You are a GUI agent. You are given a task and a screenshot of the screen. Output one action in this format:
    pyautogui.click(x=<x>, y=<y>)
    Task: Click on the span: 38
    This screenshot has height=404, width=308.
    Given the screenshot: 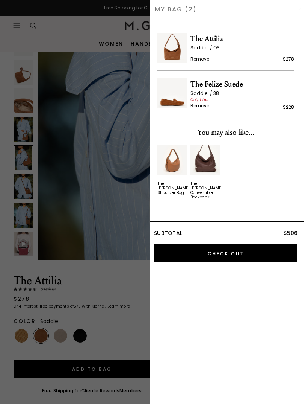 What is the action you would take?
    pyautogui.click(x=216, y=93)
    